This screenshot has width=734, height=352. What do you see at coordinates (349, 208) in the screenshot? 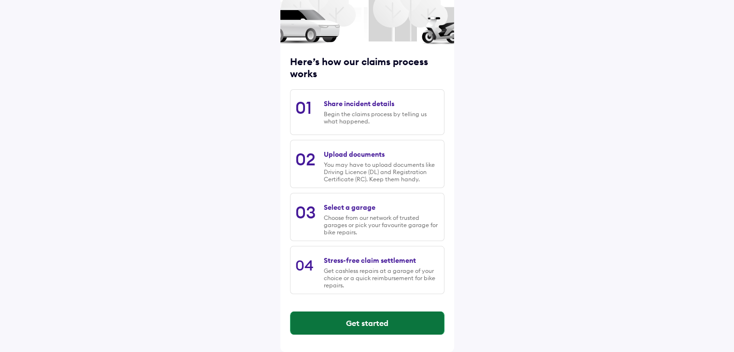
I see `div: Select a garage` at bounding box center [349, 208].